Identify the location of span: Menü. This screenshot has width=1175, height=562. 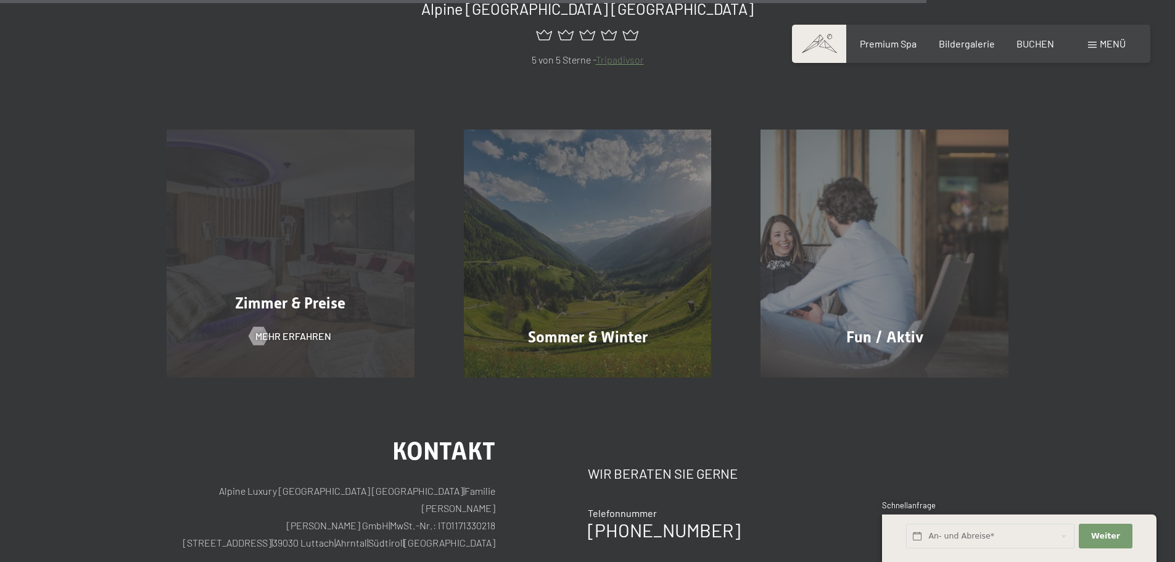
(1113, 43).